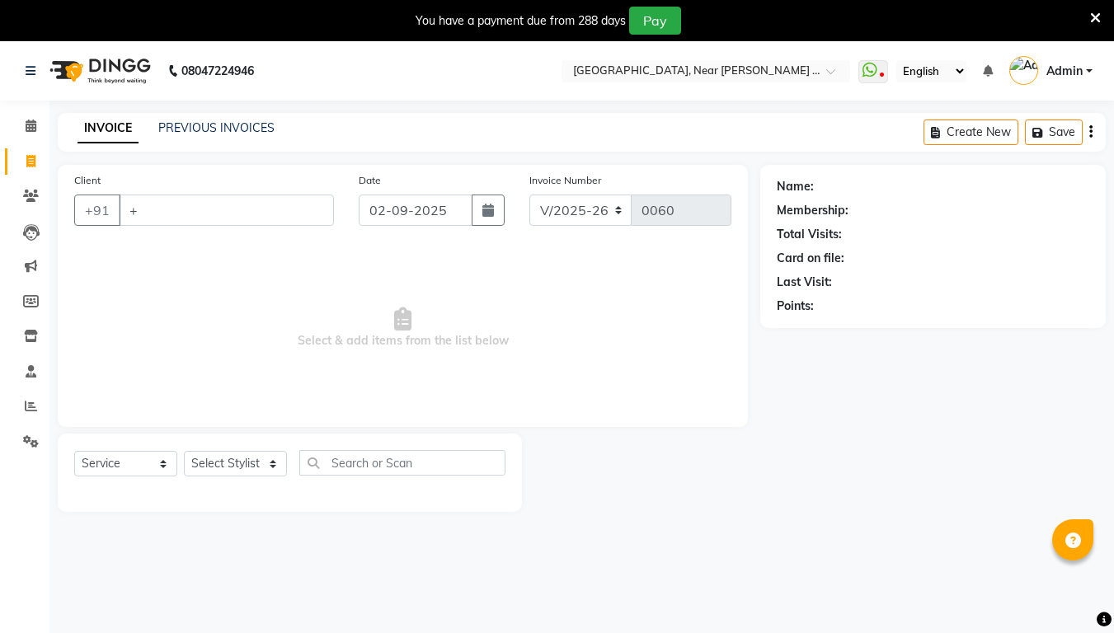  What do you see at coordinates (216, 128) in the screenshot?
I see `a: PREVIOUS INVOICES` at bounding box center [216, 128].